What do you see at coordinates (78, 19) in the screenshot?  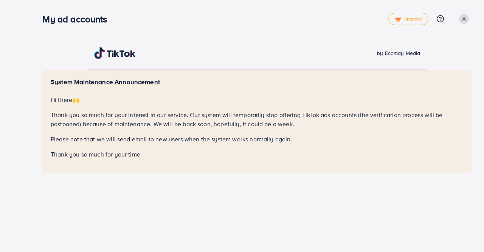 I see `h3: My ad accounts` at bounding box center [78, 19].